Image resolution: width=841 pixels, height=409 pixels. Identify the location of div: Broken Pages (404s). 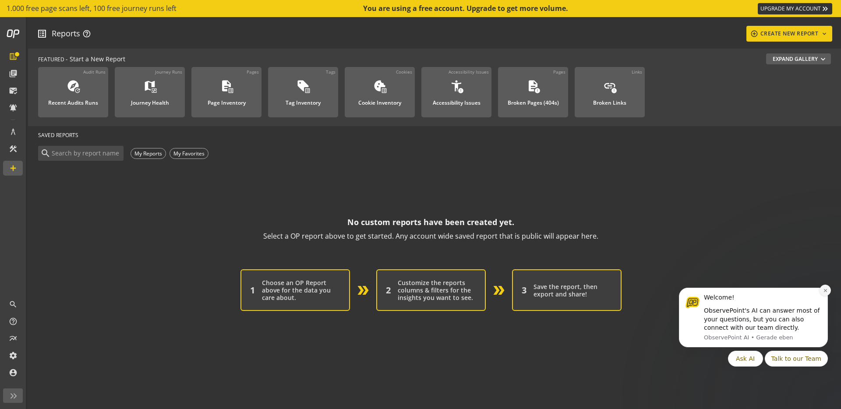
(533, 100).